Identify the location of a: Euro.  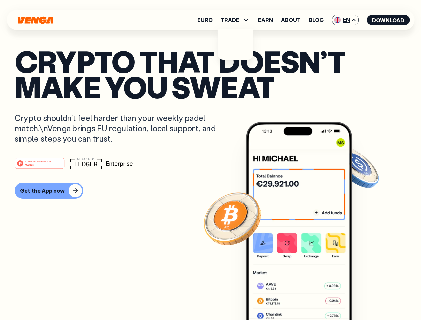
(205, 20).